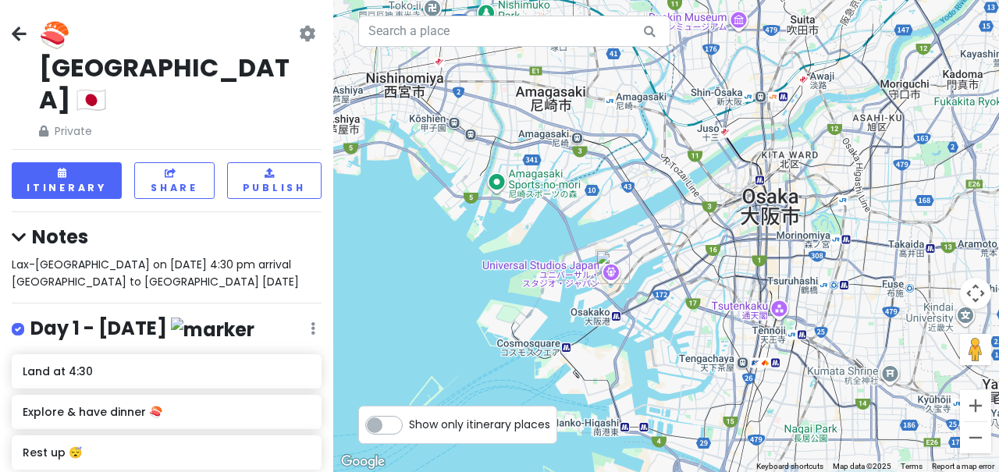 The height and width of the screenshot is (472, 999). I want to click on a: Terms (opens in new tab), so click(912, 466).